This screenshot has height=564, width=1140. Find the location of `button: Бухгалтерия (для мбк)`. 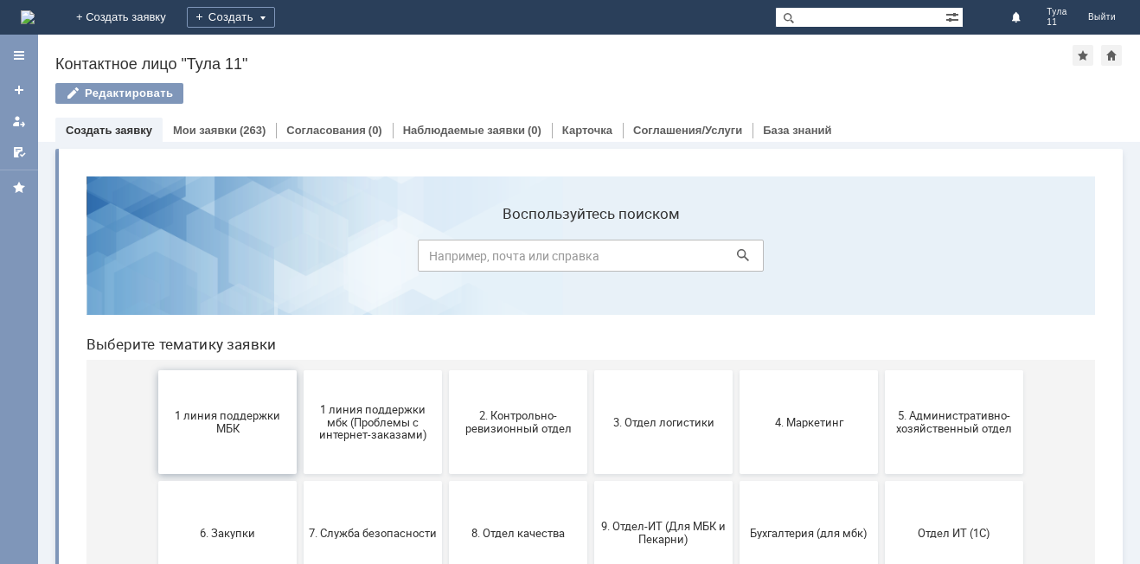

button: Бухгалтерия (для мбк) is located at coordinates (736, 370).